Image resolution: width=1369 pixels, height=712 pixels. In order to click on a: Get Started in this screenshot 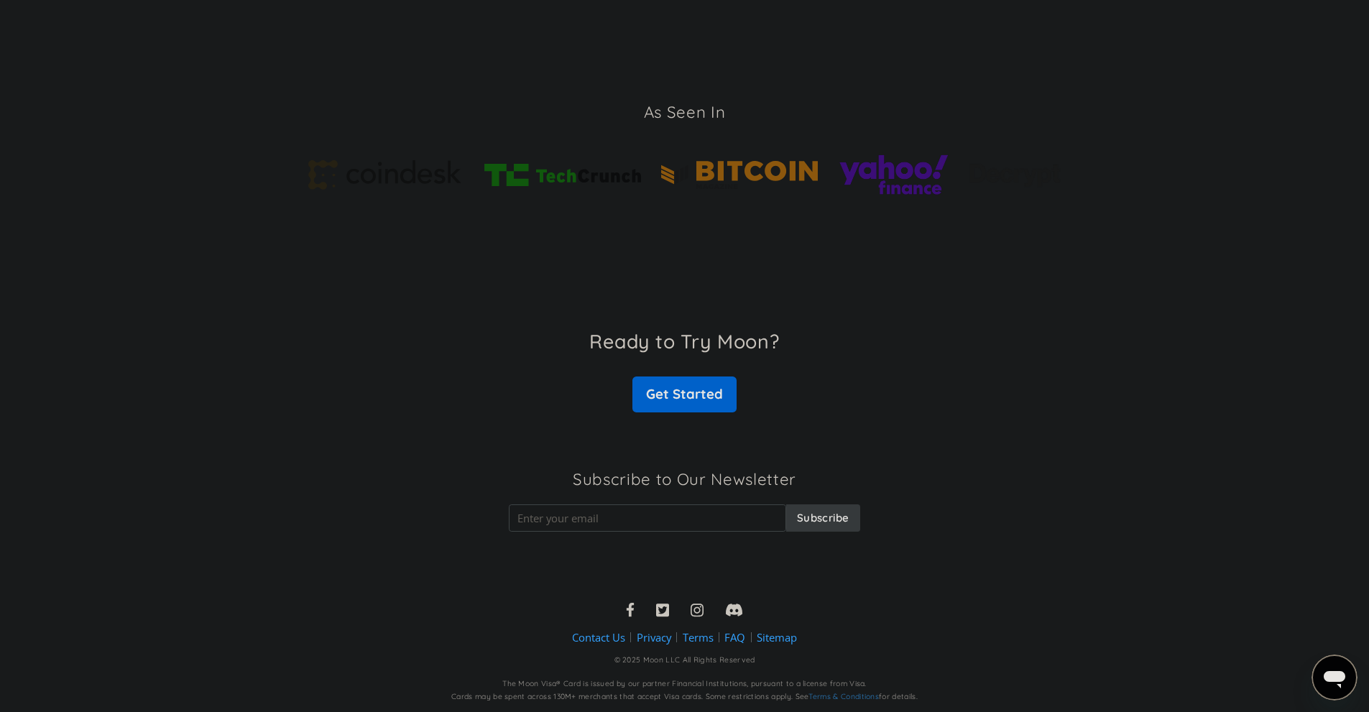, I will do `click(684, 395)`.